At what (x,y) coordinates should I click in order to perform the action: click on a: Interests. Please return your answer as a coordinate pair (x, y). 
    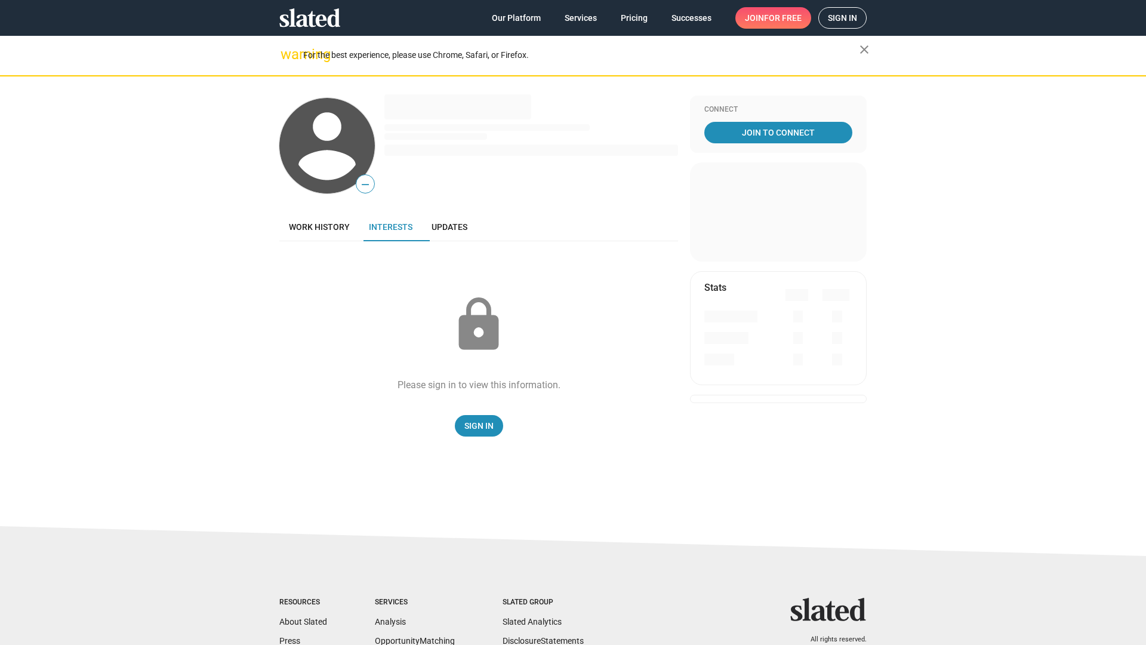
    Looking at the image, I should click on (390, 227).